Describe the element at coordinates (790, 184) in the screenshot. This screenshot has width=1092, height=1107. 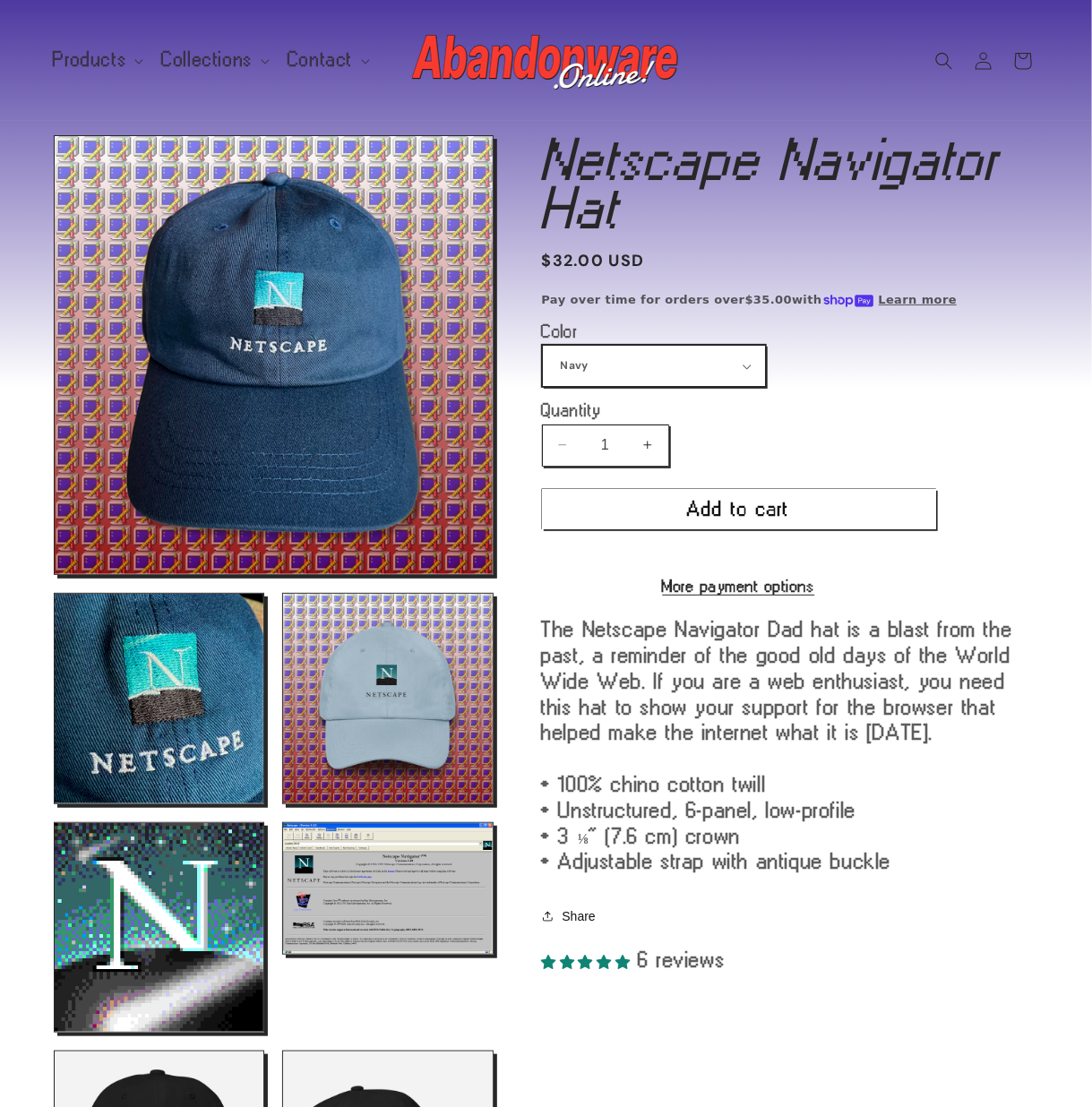
I see `h1: Netscape Navigator Hat` at that location.